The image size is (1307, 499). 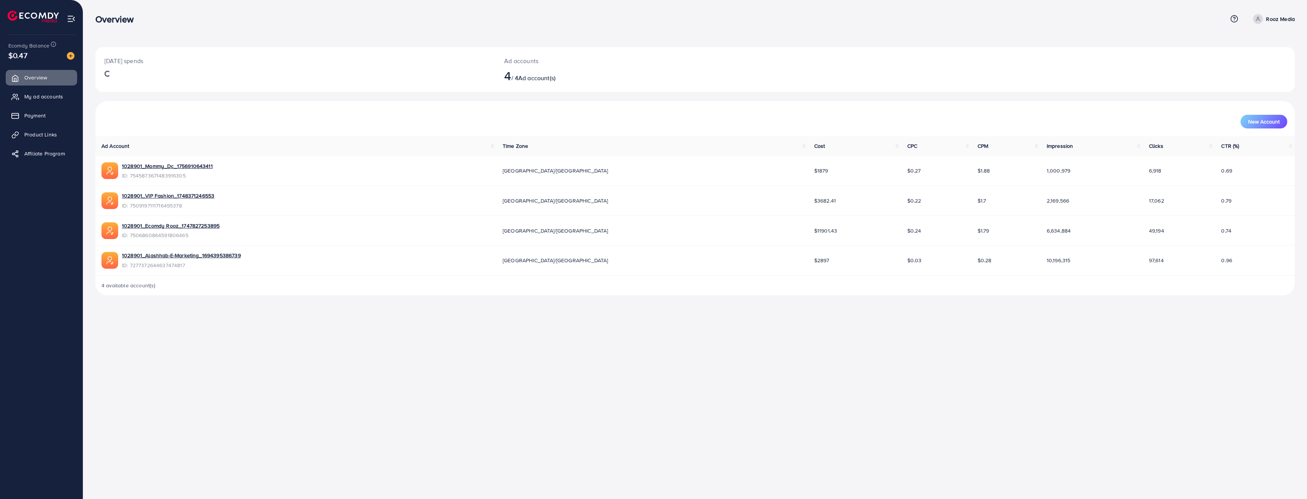 What do you see at coordinates (41, 134) in the screenshot?
I see `a: Product Links` at bounding box center [41, 134].